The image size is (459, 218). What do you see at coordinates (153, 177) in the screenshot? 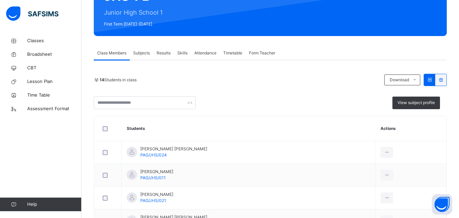
I see `span: PAG/JHS/011` at bounding box center [153, 177].